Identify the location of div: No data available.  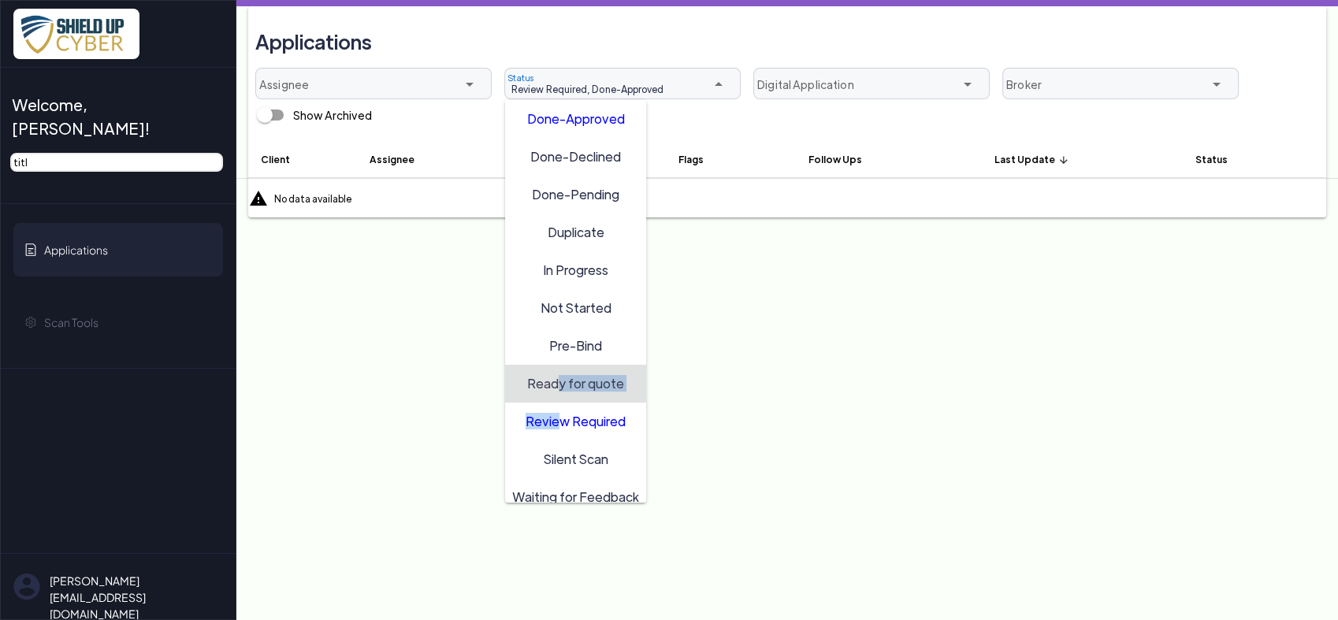
(787, 198).